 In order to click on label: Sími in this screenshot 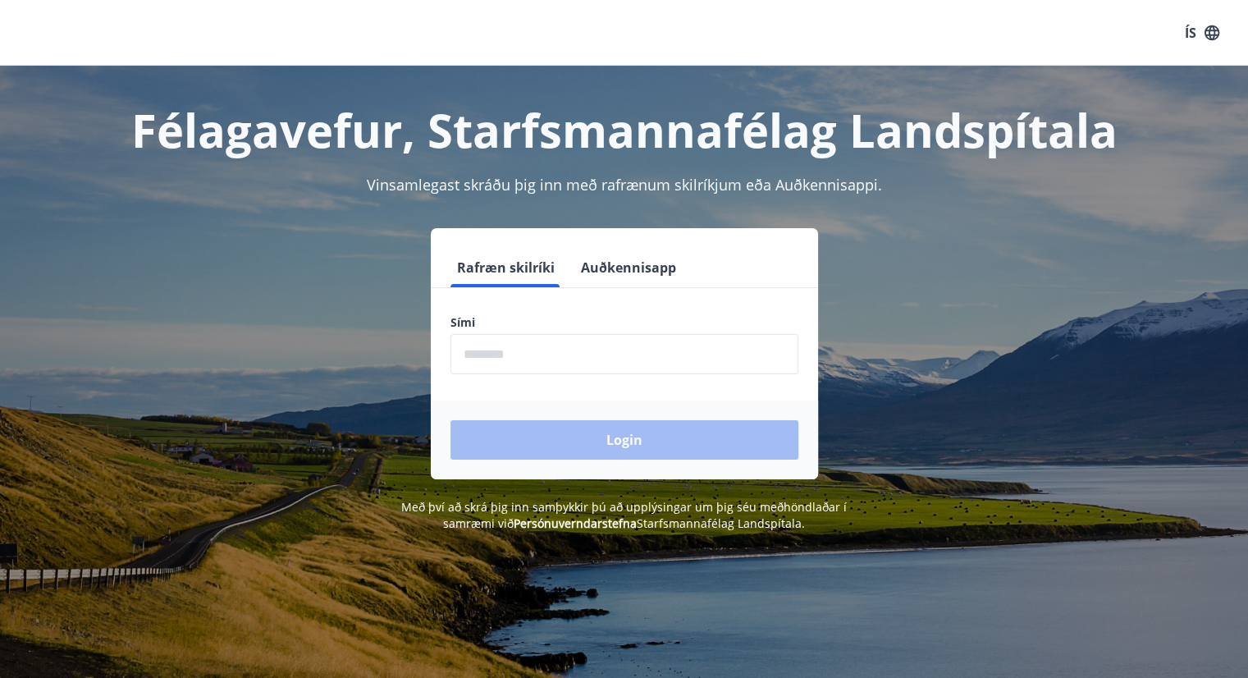, I will do `click(625, 323)`.